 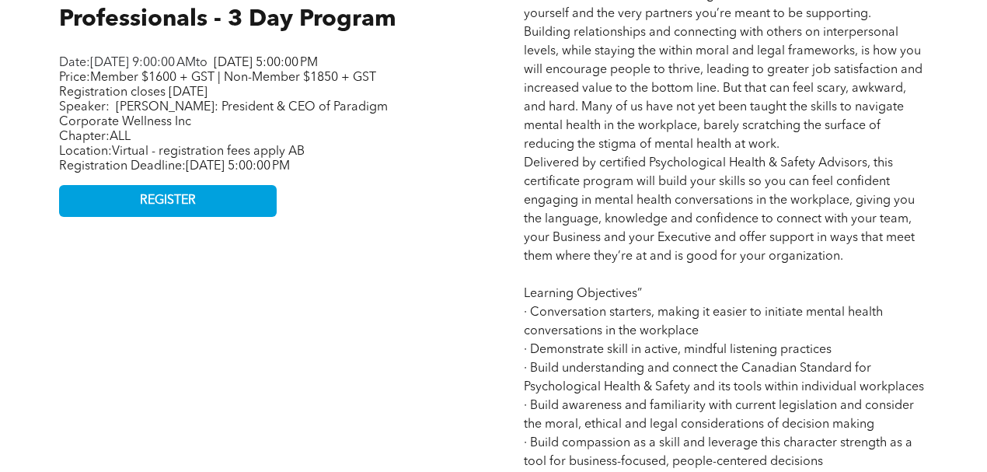 What do you see at coordinates (182, 158) in the screenshot?
I see `span: Location: Registration Deadline:` at bounding box center [182, 158].